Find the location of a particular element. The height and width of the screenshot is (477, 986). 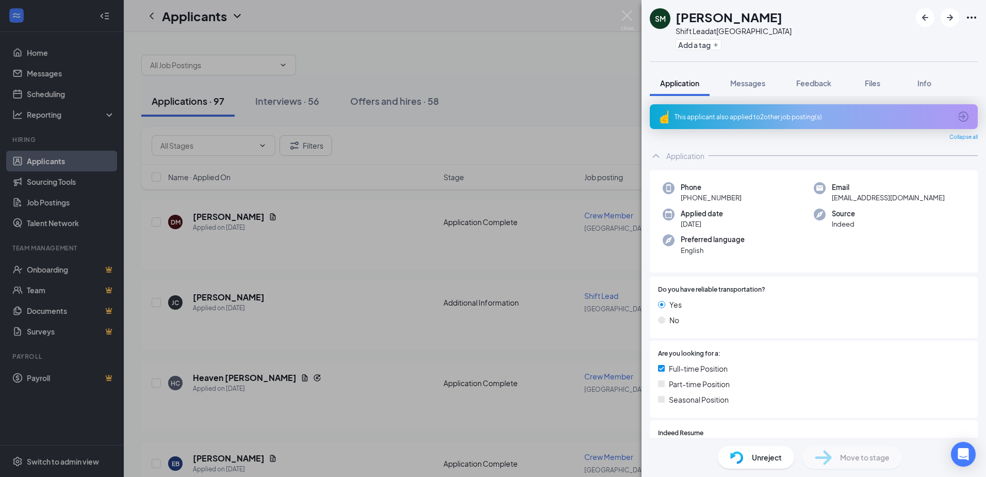

span: Source is located at coordinates (844, 214).